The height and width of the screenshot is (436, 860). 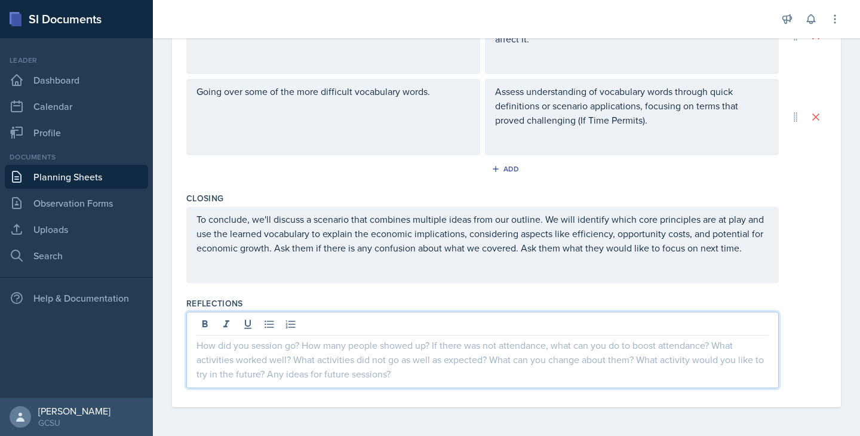 What do you see at coordinates (76, 133) in the screenshot?
I see `a: Profile` at bounding box center [76, 133].